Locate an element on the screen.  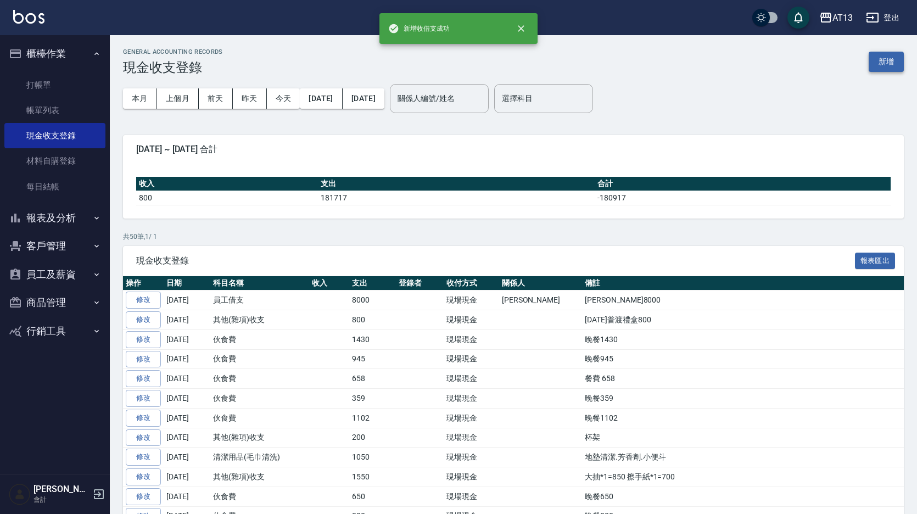
button: 昨天 is located at coordinates (250, 98).